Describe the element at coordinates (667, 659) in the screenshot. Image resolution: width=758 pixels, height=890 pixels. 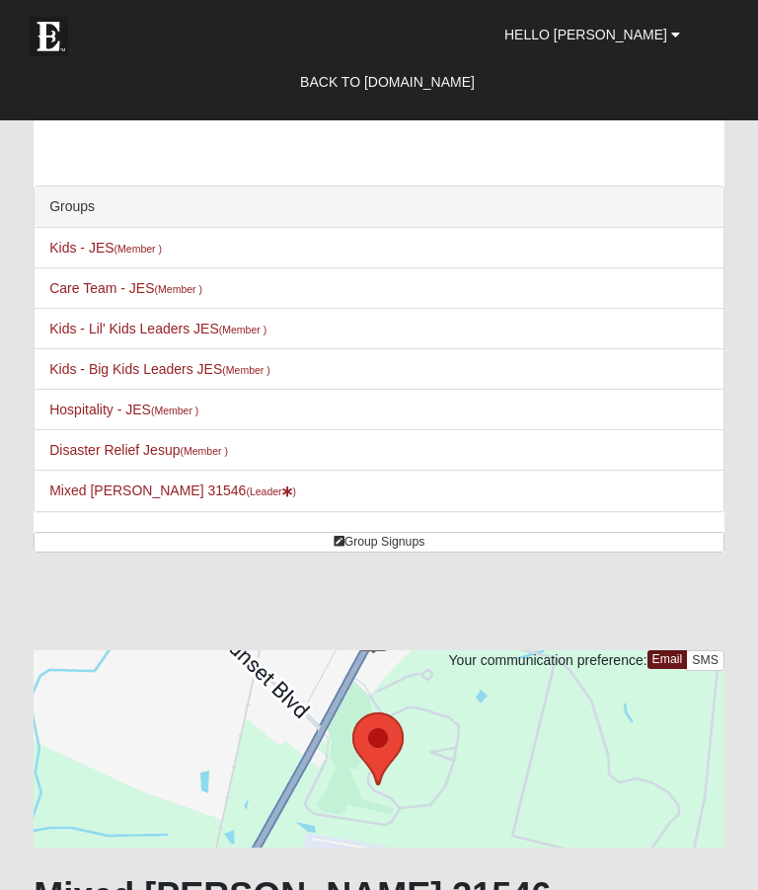
I see `a: Email` at that location.